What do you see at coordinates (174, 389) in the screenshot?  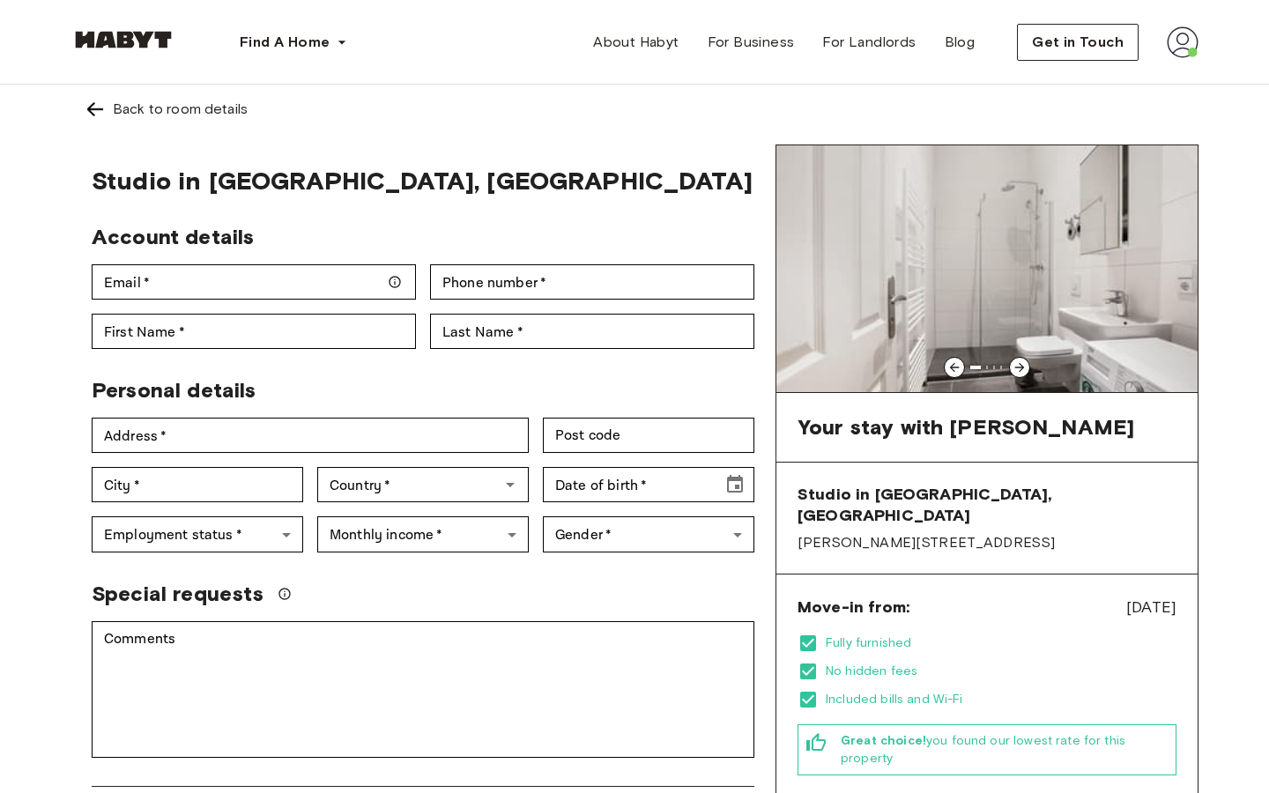 I see `span: Personal details` at bounding box center [174, 389].